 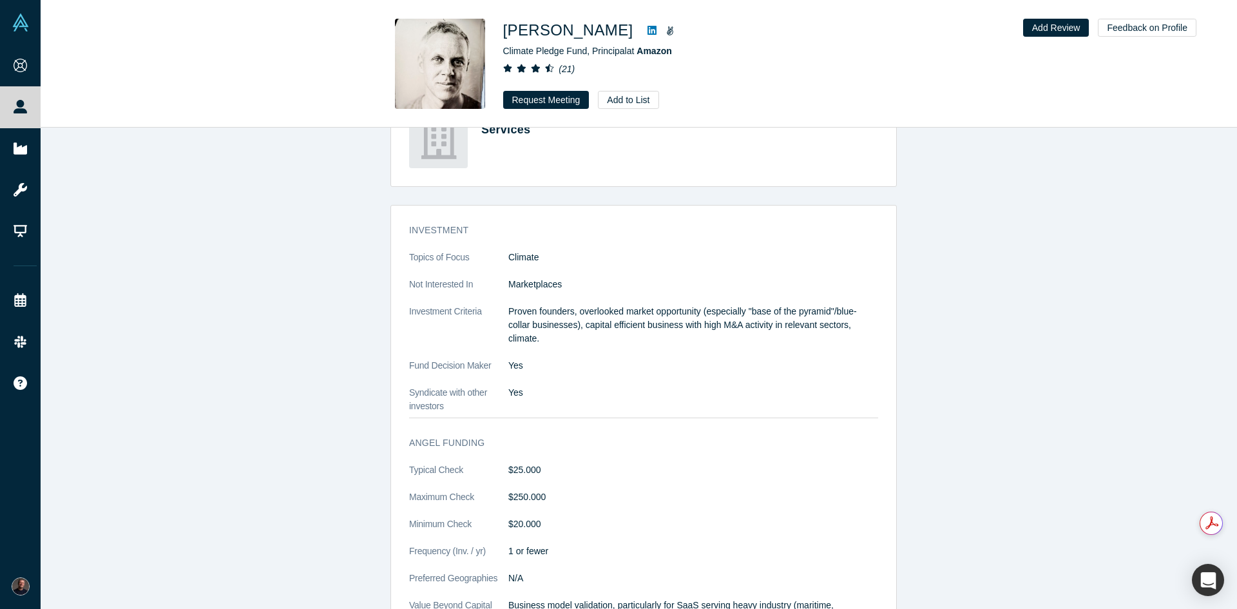 What do you see at coordinates (693, 470) in the screenshot?
I see `dd: $25.000` at bounding box center [693, 470].